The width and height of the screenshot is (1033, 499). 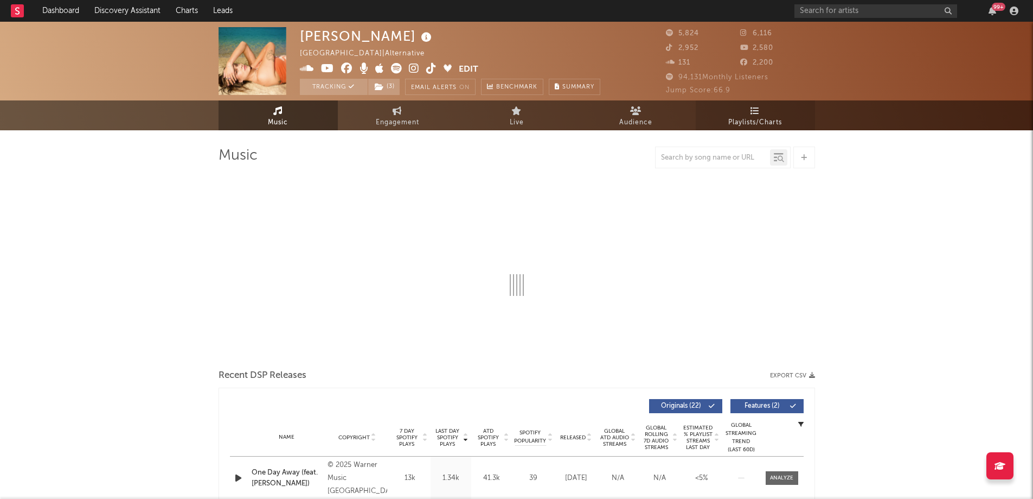 What do you see at coordinates (384, 87) in the screenshot?
I see `button: (3)` at bounding box center [384, 87].